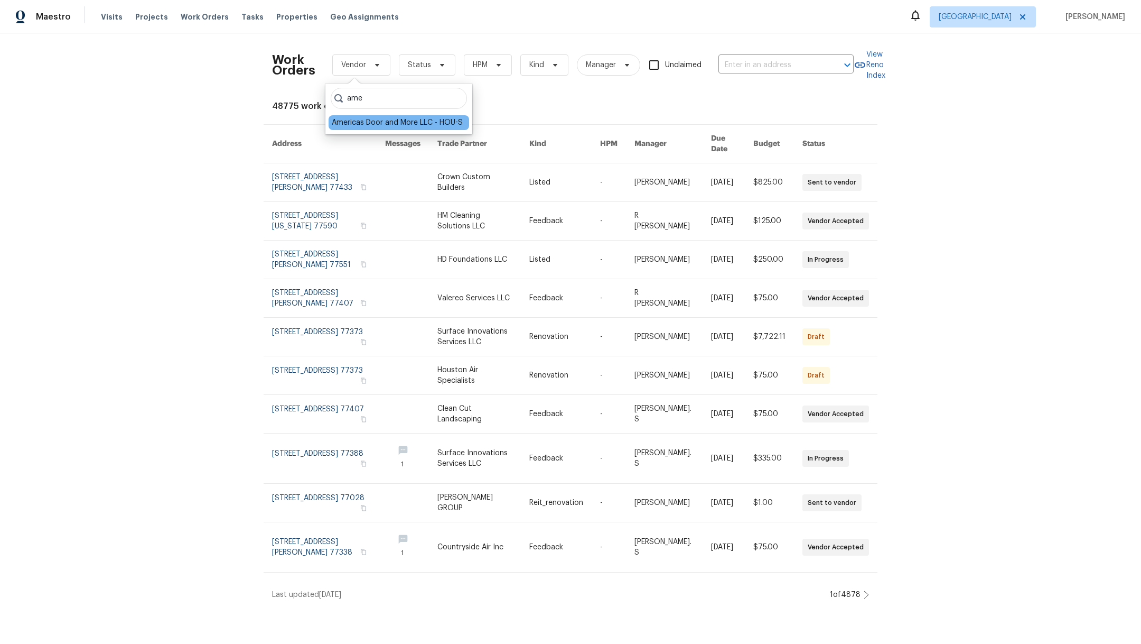  Describe the element at coordinates (475, 182) in the screenshot. I see `td: Crown Custom Builders` at that location.